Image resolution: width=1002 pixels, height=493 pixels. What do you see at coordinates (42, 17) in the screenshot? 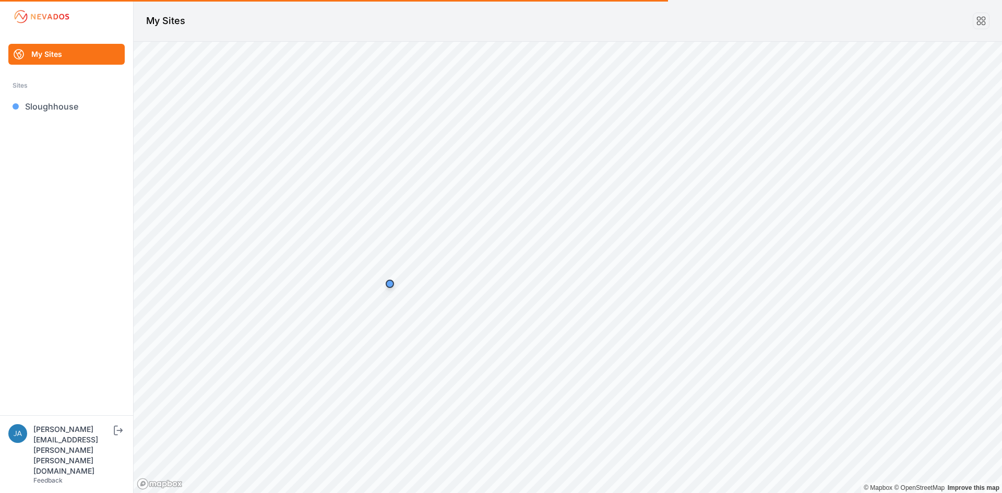
I see `img: Nevados` at bounding box center [42, 17].